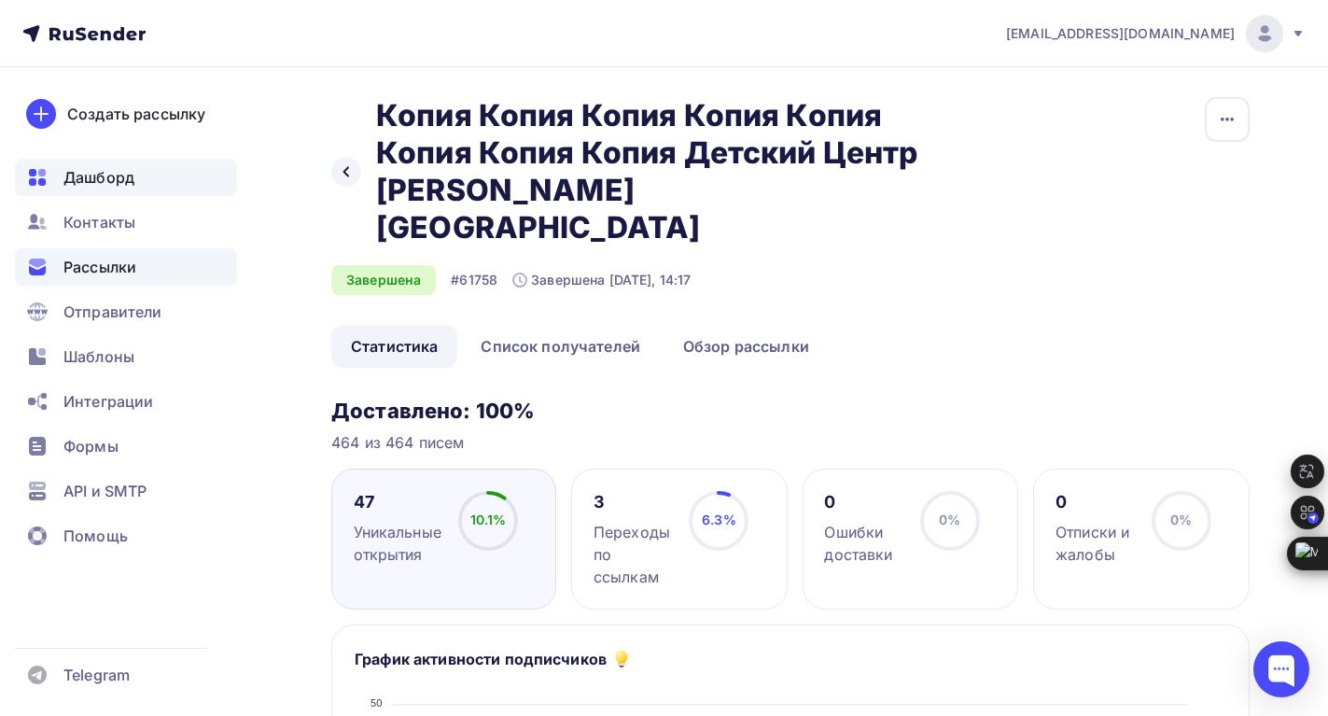 Image resolution: width=1328 pixels, height=716 pixels. What do you see at coordinates (91, 446) in the screenshot?
I see `span: Формы` at bounding box center [91, 446].